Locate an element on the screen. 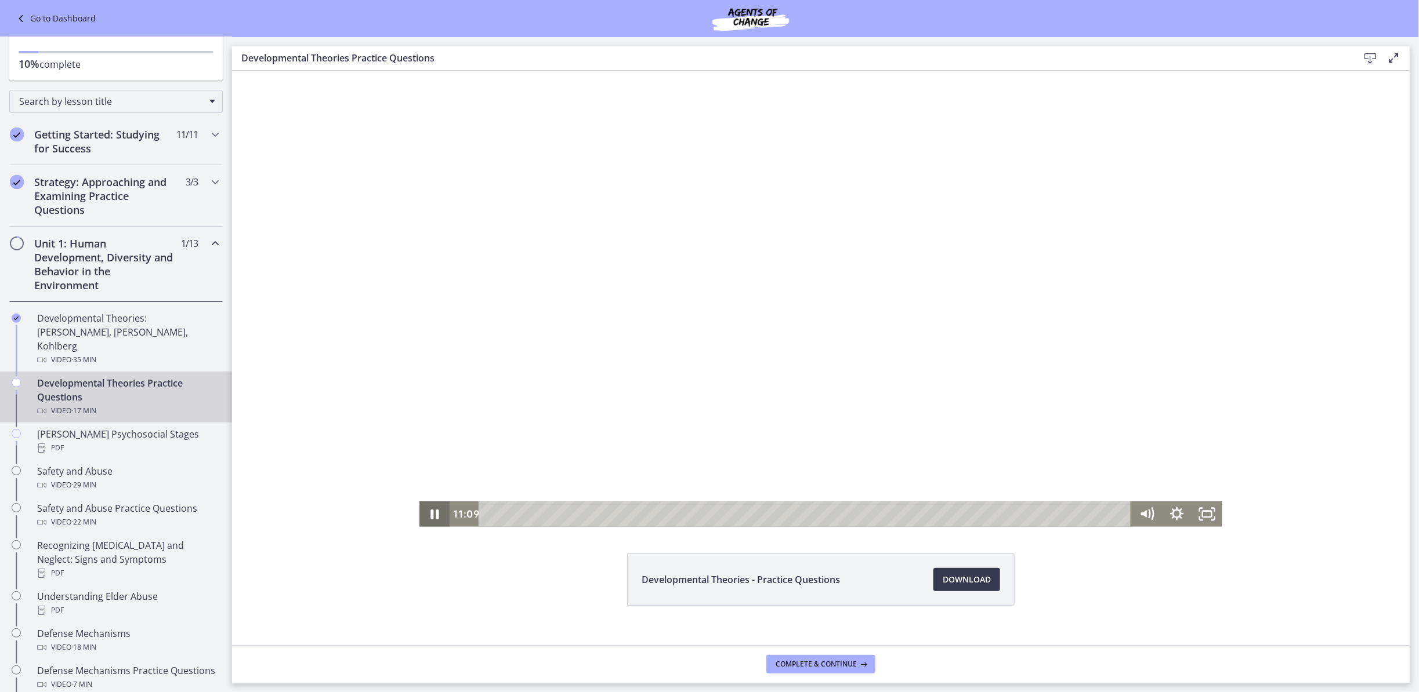 The height and width of the screenshot is (692, 1419). div: Defense Mechanisms is located at coordinates (128, 641).